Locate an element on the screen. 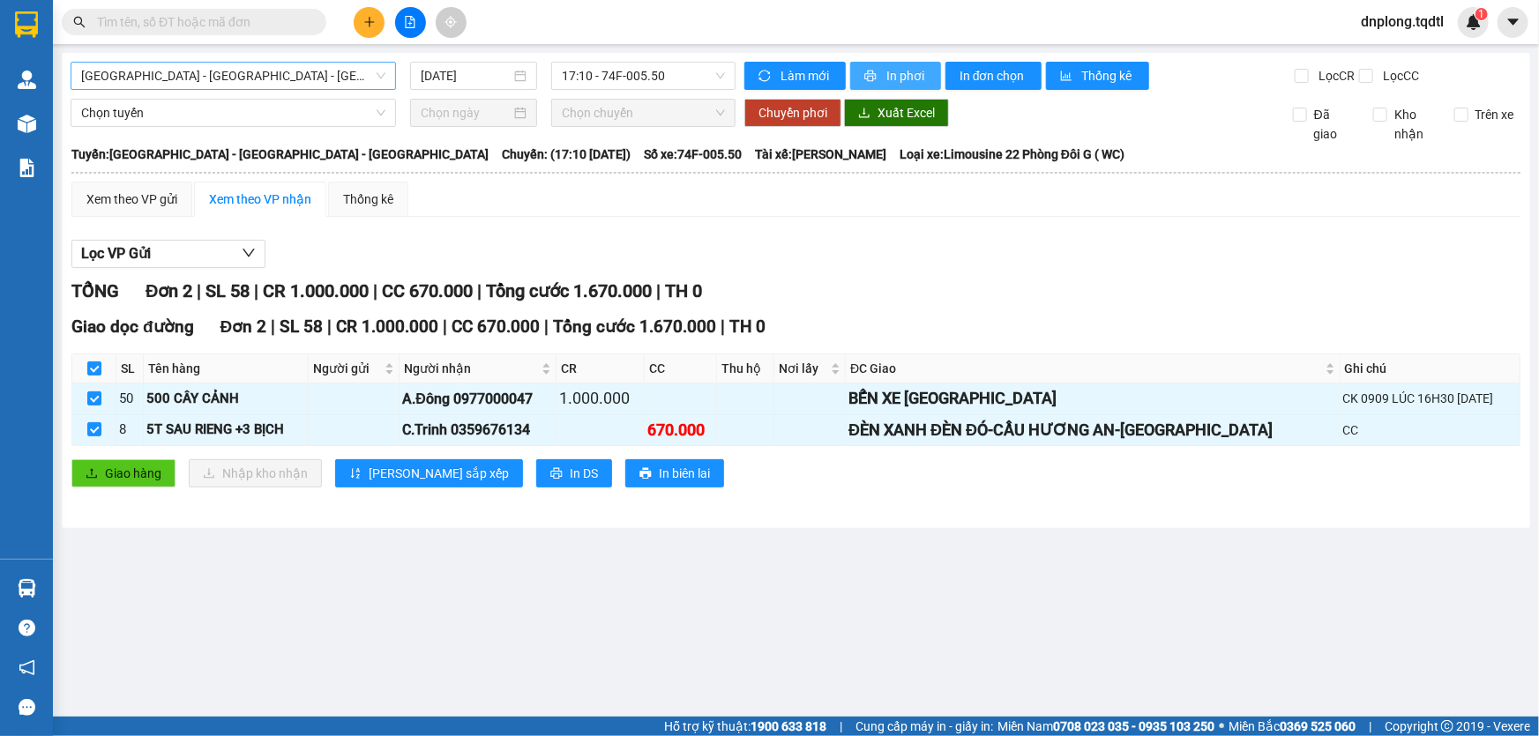 The width and height of the screenshot is (1539, 736). button: uploadGiao hàng is located at coordinates (123, 474).